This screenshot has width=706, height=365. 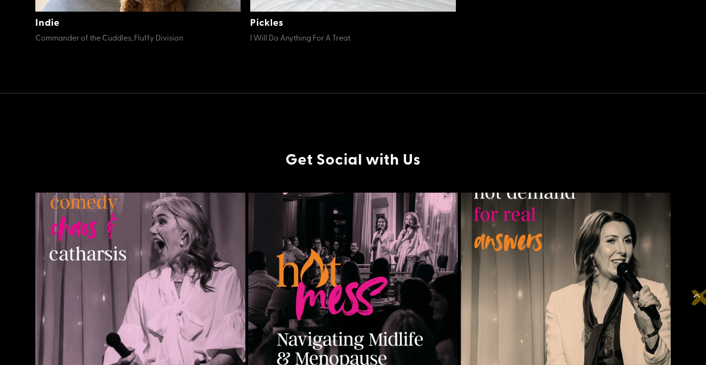 I want to click on a: Indie, so click(x=47, y=22).